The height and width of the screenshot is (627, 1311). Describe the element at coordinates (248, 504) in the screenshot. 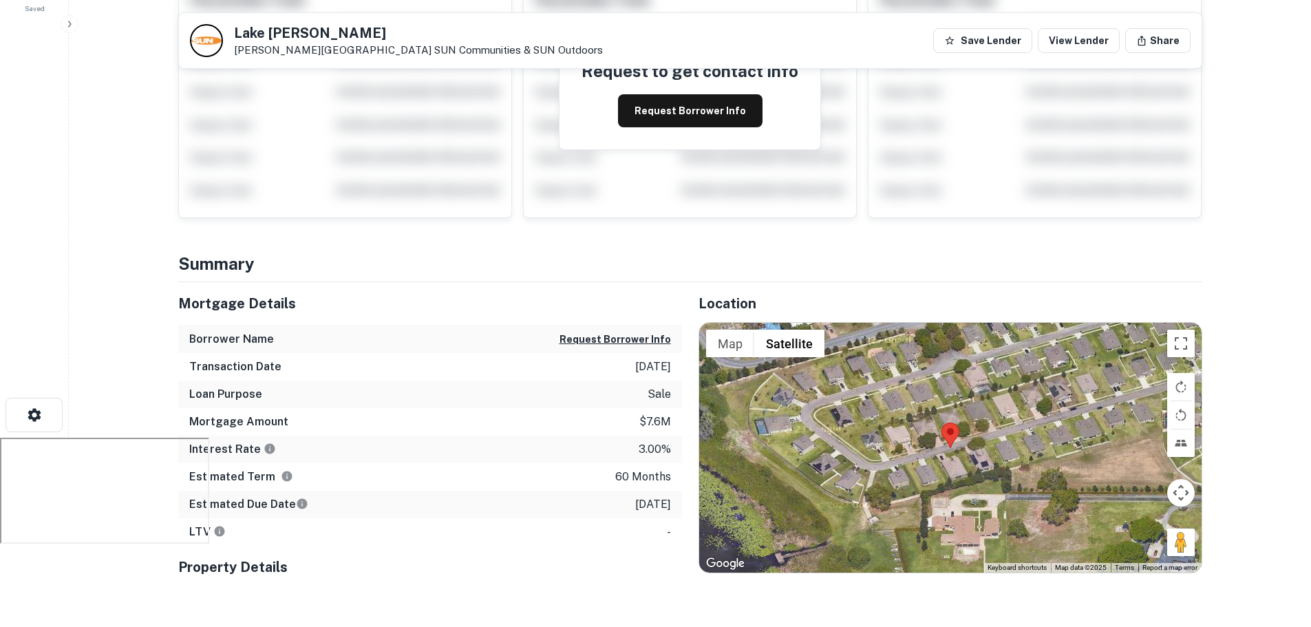

I see `h6: Estimated Due Date` at that location.